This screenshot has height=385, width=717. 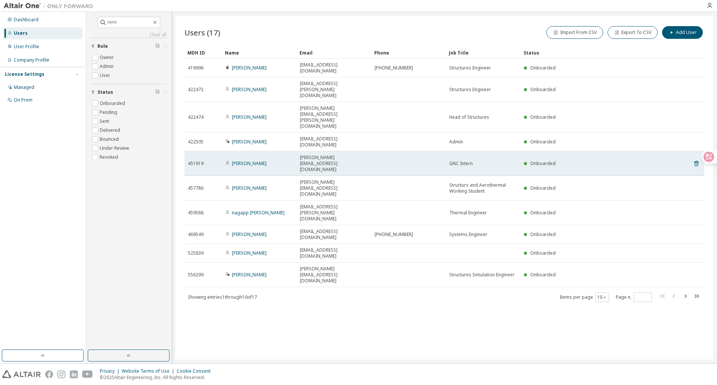 What do you see at coordinates (409, 53) in the screenshot?
I see `div: Phone` at bounding box center [409, 53].